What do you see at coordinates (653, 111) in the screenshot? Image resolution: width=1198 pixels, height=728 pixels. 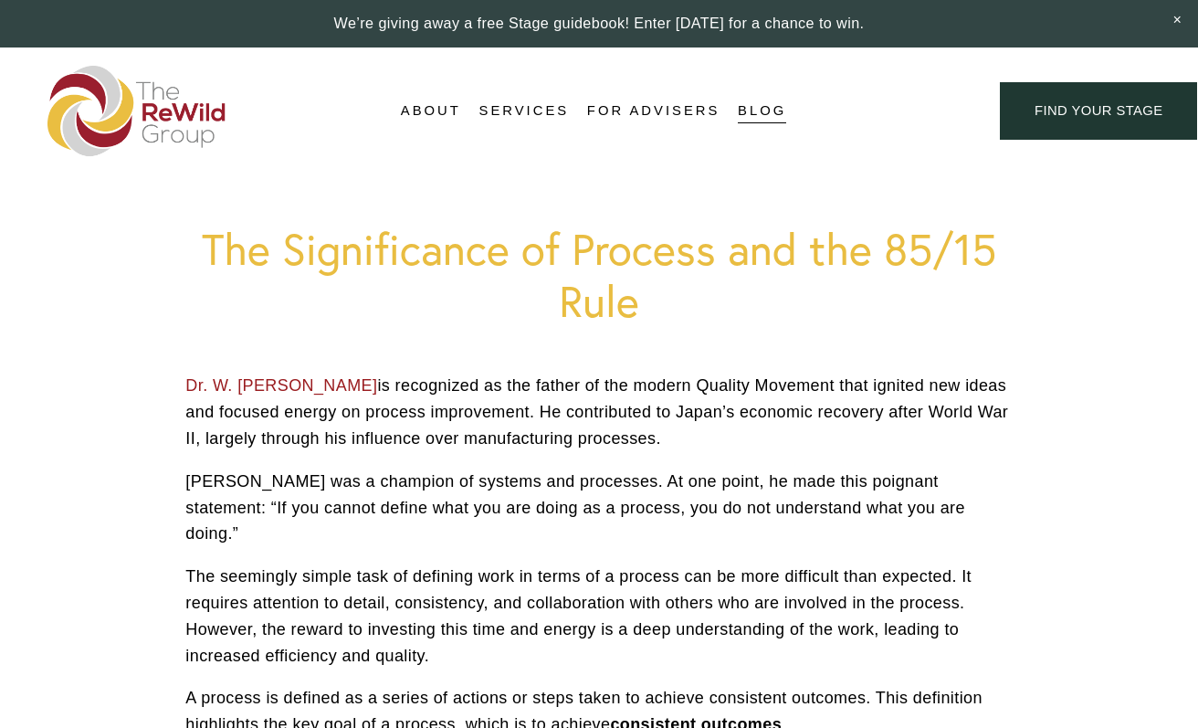 I see `a: For Advisers` at bounding box center [653, 111].